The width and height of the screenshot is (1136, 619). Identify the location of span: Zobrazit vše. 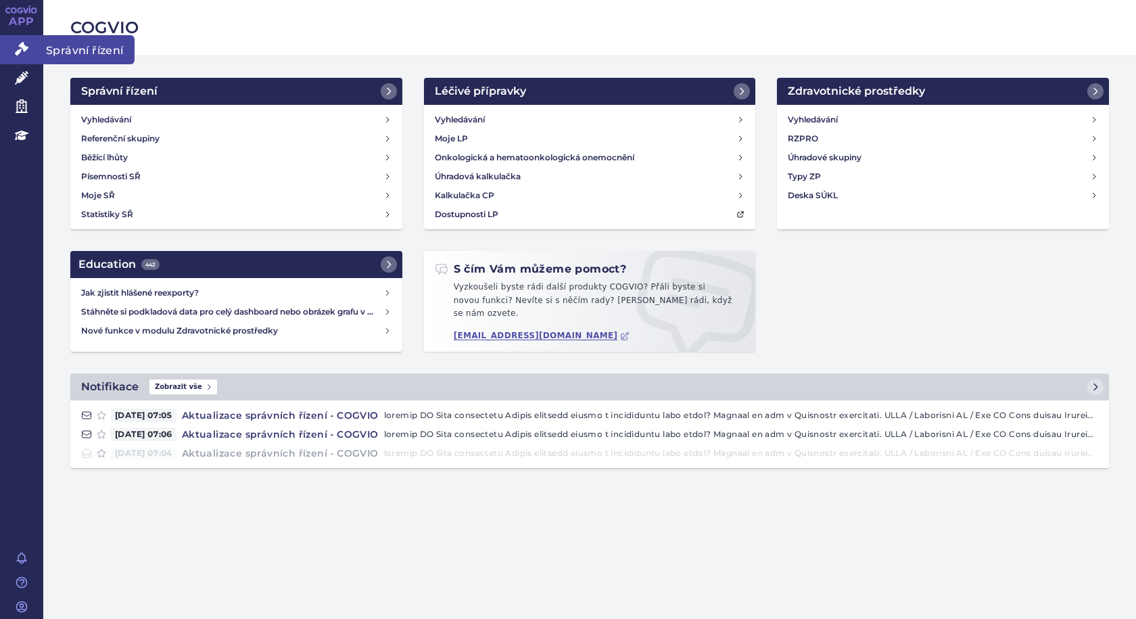
(183, 387).